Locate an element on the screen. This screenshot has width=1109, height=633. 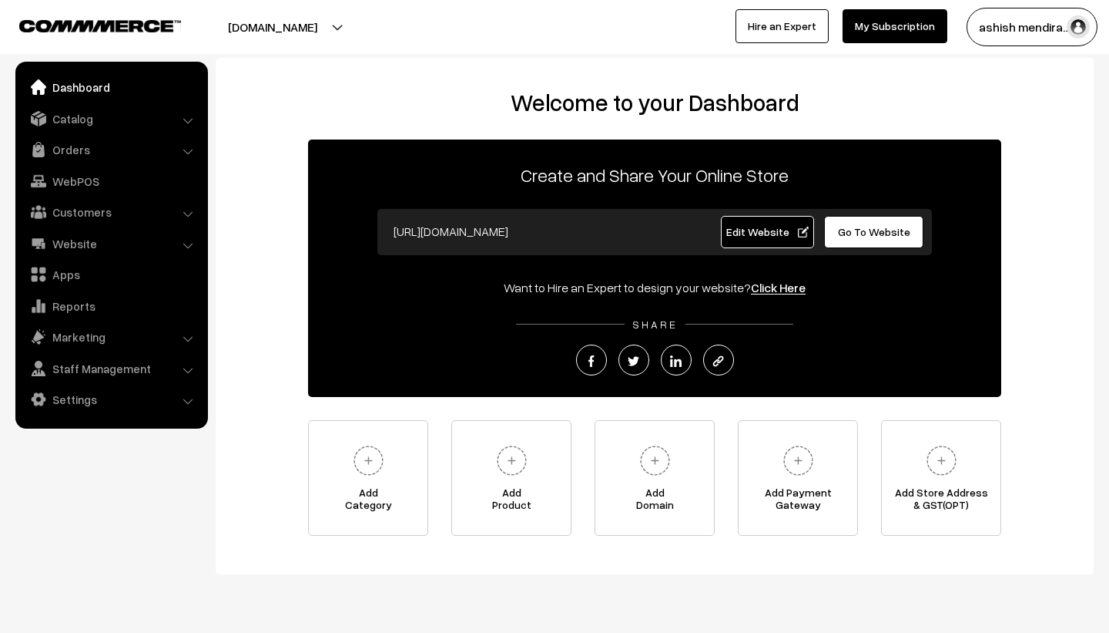
span: Add Payment Gateway is located at coordinates (798, 502).